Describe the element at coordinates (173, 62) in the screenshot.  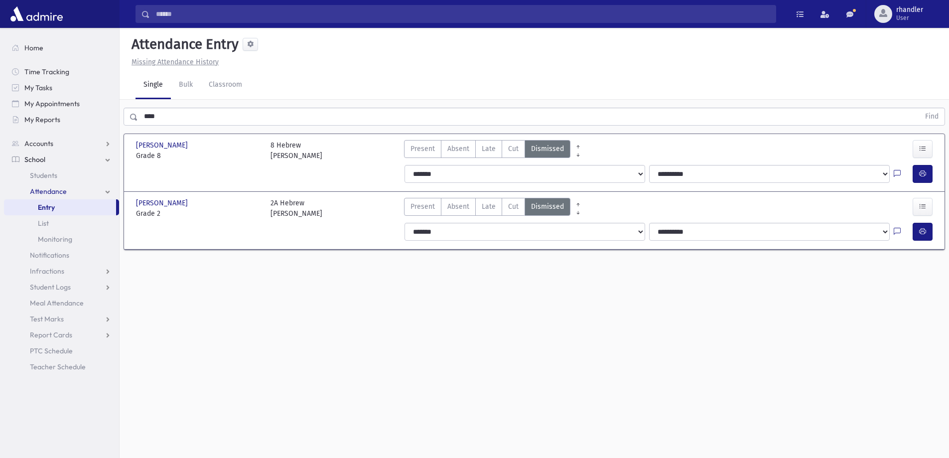
I see `a: Missing Attendance History` at that location.